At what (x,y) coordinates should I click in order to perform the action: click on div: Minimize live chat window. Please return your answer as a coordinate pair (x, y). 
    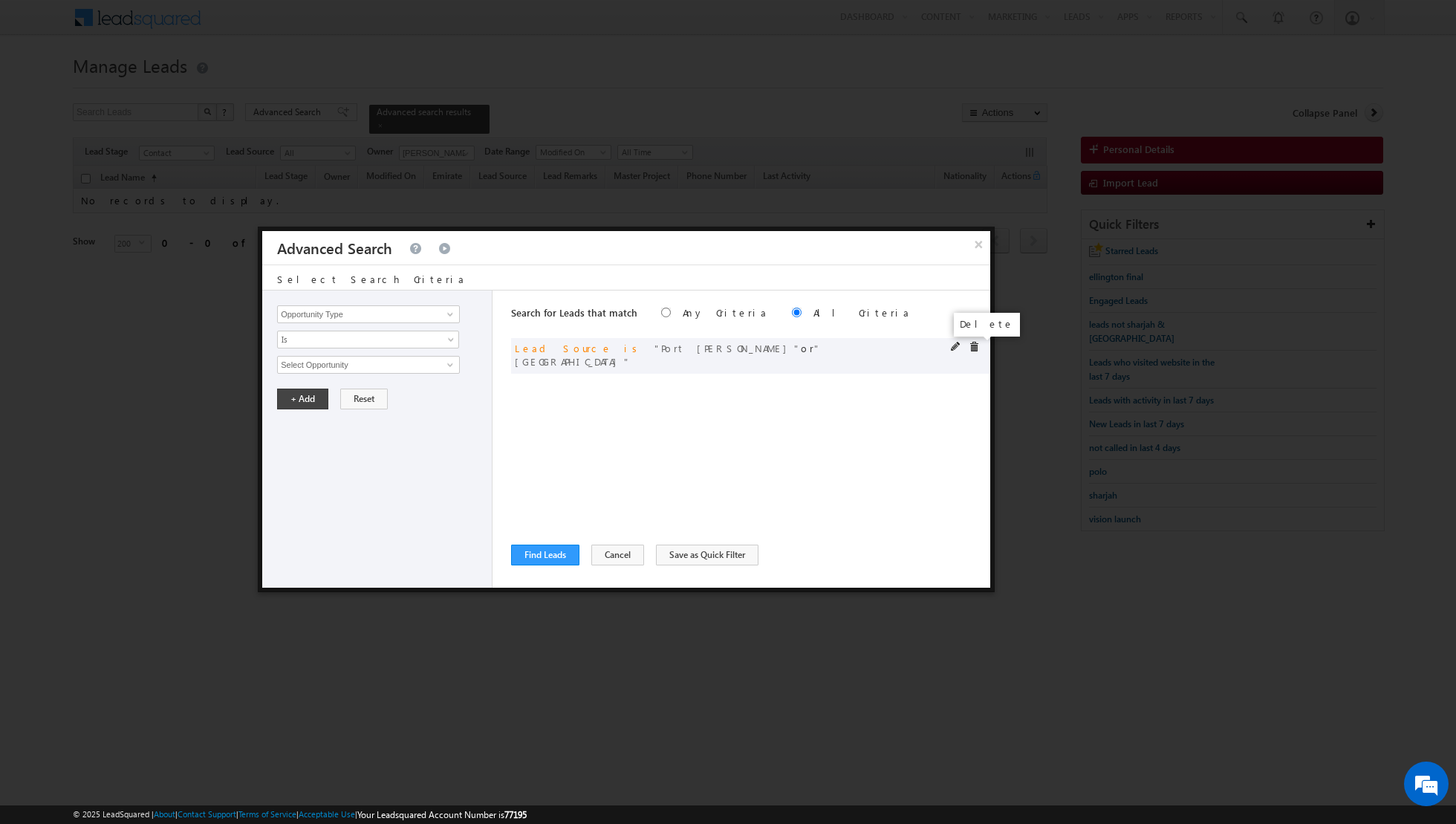
    Looking at the image, I should click on (261, 25).